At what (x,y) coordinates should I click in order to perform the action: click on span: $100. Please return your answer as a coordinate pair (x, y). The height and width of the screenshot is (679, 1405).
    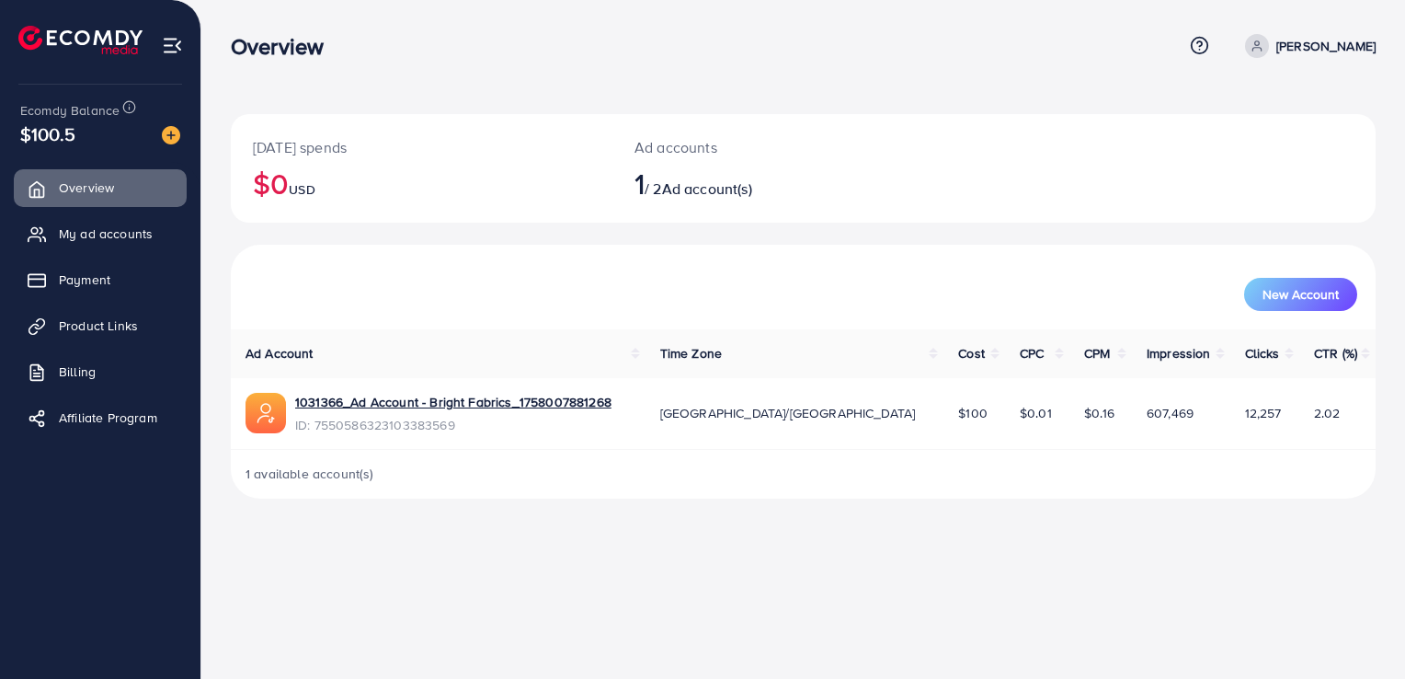
    Looking at the image, I should click on (973, 413).